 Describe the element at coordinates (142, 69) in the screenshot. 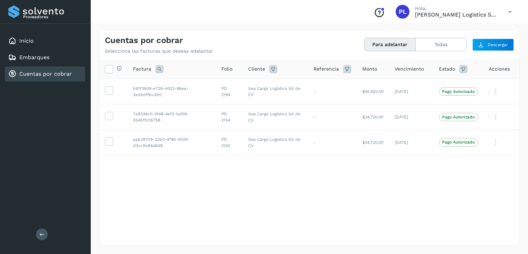

I see `span: Factura` at that location.